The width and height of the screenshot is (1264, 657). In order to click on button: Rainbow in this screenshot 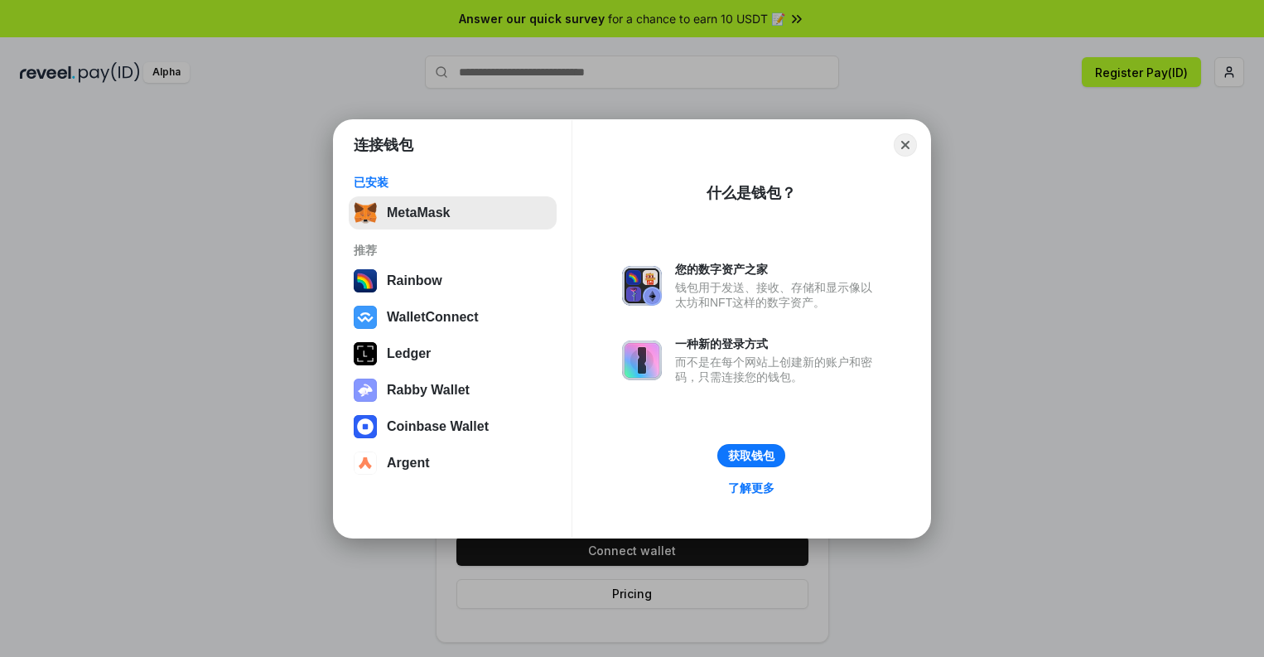, I will do `click(452, 281)`.